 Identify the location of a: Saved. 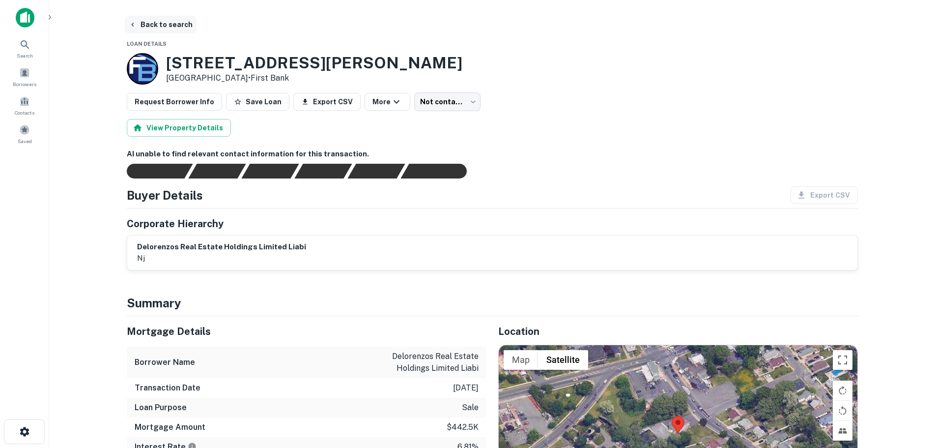
(25, 134).